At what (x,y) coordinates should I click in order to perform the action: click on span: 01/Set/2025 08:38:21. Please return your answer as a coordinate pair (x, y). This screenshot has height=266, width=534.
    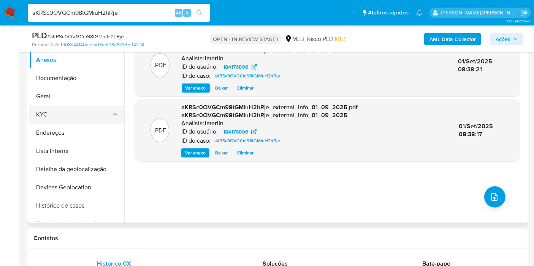
    Looking at the image, I should click on (475, 65).